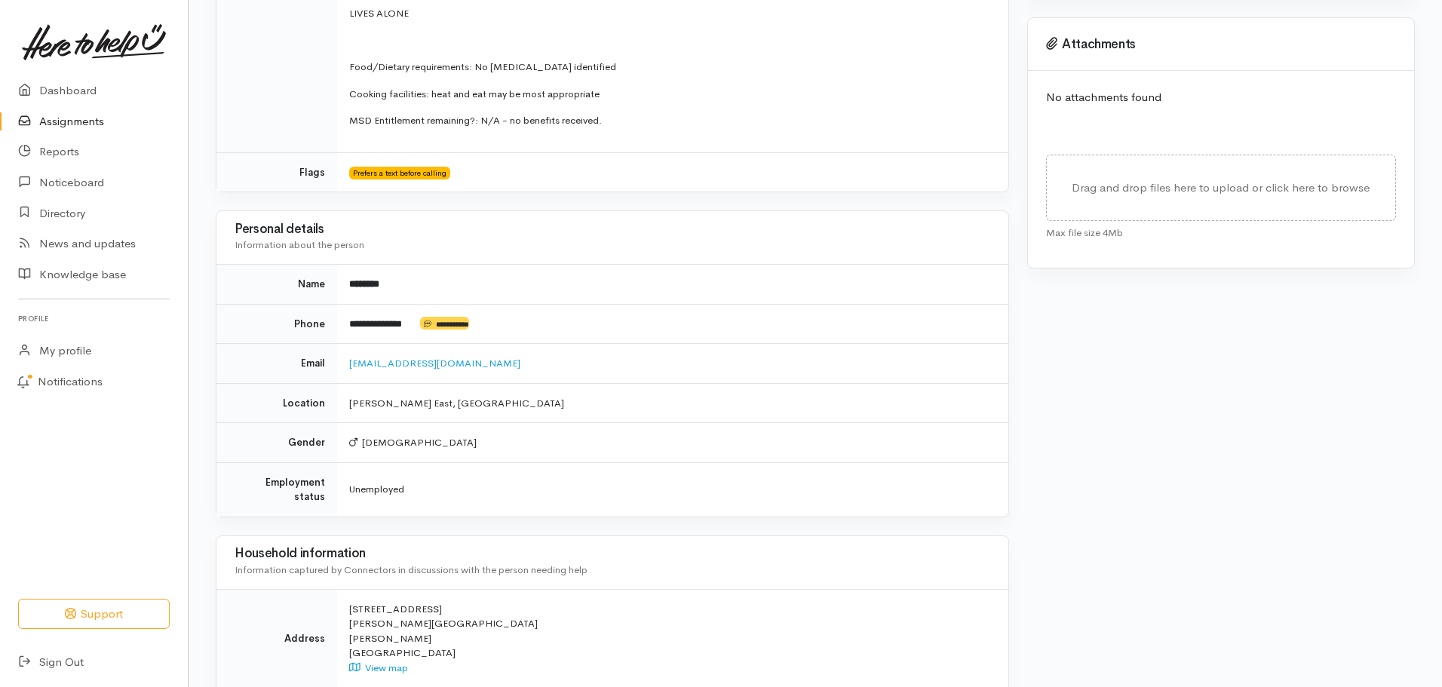 The height and width of the screenshot is (687, 1442). I want to click on h6: Profile, so click(94, 318).